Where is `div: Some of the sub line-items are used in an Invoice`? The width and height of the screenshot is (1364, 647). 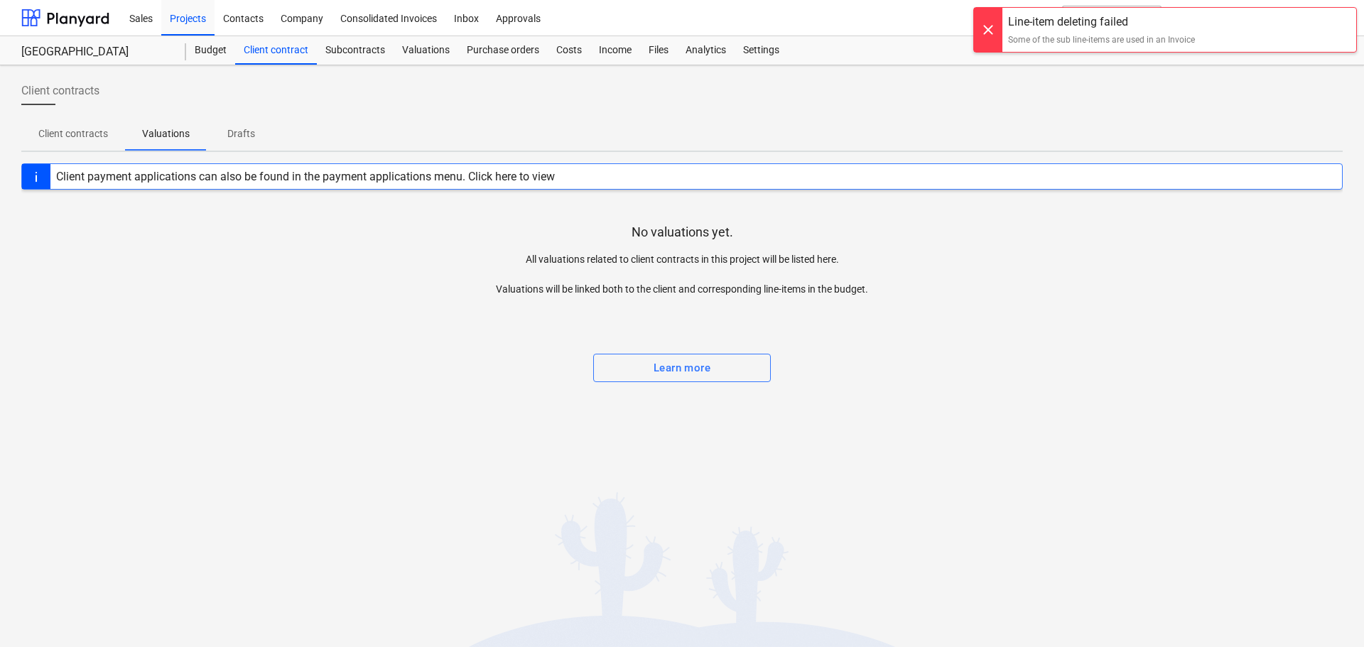 div: Some of the sub line-items are used in an Invoice is located at coordinates (1101, 40).